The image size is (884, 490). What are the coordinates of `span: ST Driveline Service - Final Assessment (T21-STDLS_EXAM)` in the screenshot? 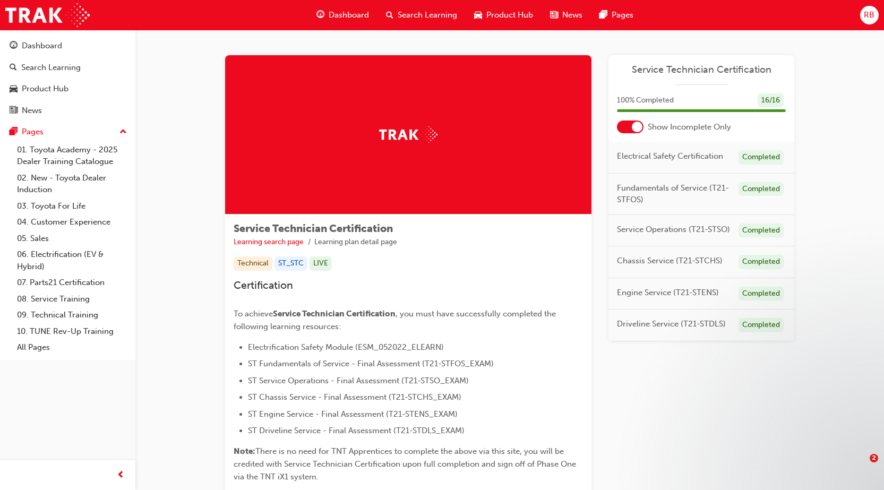 It's located at (356, 430).